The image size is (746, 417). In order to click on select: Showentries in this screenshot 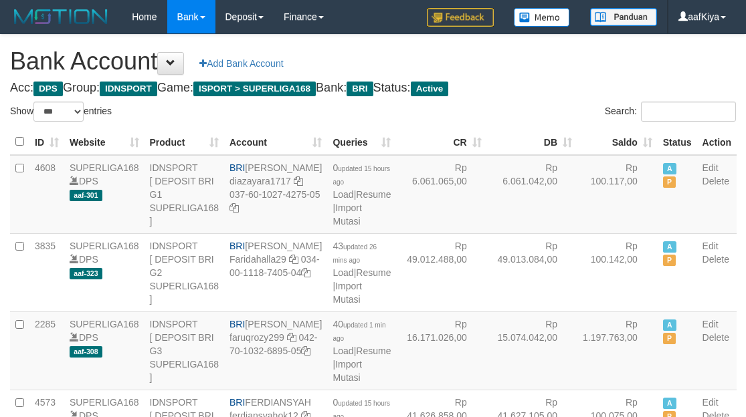, I will do `click(58, 112)`.